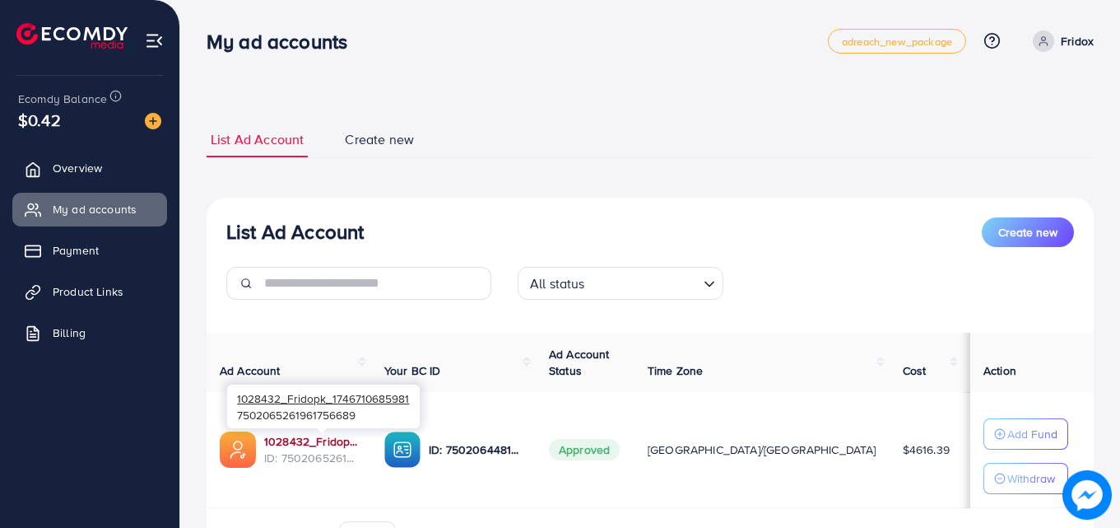 The height and width of the screenshot is (528, 1120). I want to click on span: Ad Account, so click(250, 370).